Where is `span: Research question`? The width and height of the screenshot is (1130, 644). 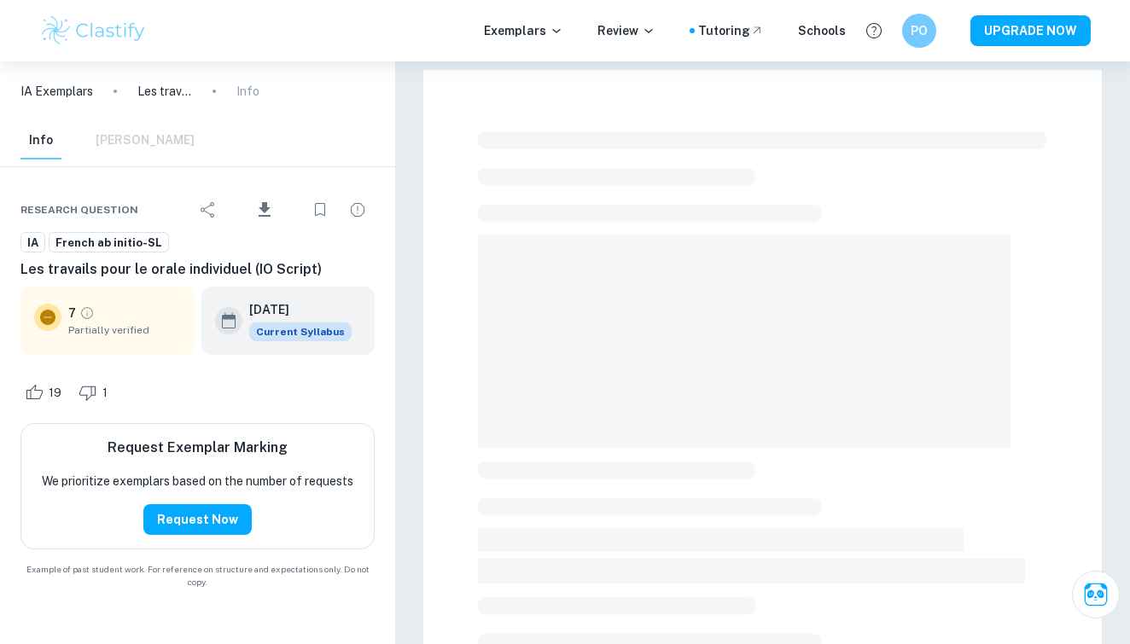
span: Research question is located at coordinates (79, 210).